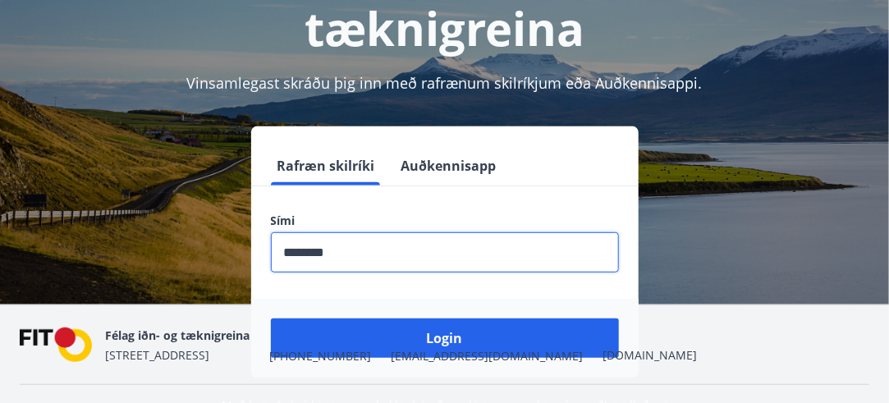 The width and height of the screenshot is (889, 403). Describe the element at coordinates (326, 166) in the screenshot. I see `button: Rafræn skilríki` at that location.